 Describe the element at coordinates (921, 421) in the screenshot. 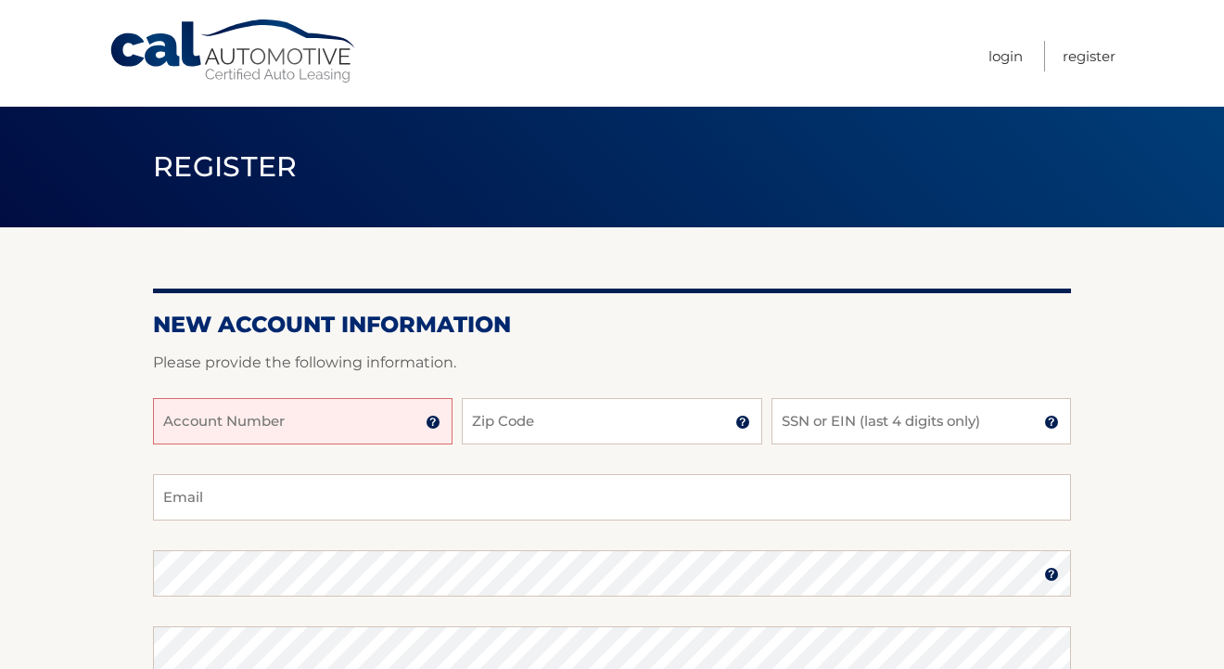

I see `input: SSN or EIN (last 4 digits only)` at that location.